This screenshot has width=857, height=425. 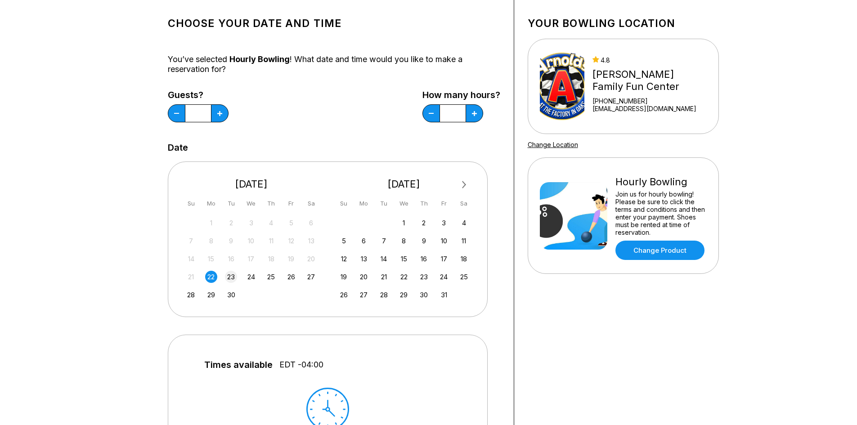 I want to click on div: Choose Monday, September 22nd, 2025, so click(x=211, y=277).